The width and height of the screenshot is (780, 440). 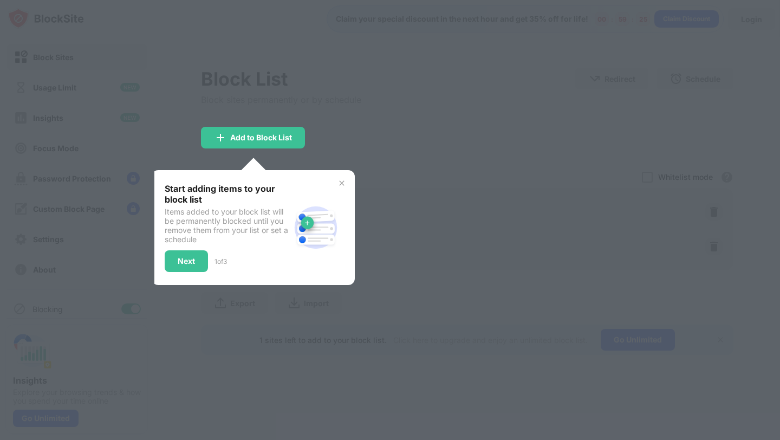 I want to click on img: block-site.svg, so click(x=316, y=228).